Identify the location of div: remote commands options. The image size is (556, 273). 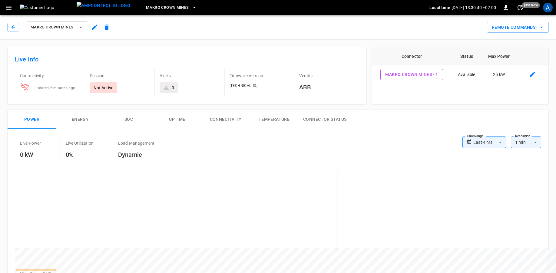
(518, 27).